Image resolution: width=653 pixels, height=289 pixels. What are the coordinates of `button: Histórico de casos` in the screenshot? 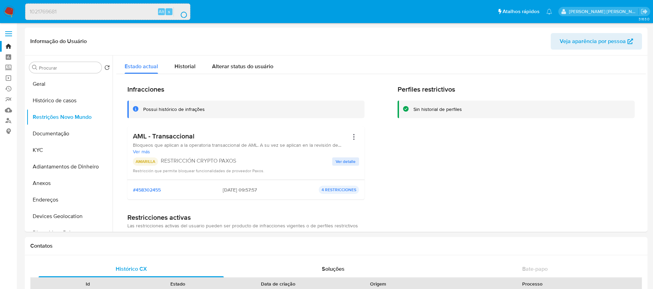 It's located at (70, 101).